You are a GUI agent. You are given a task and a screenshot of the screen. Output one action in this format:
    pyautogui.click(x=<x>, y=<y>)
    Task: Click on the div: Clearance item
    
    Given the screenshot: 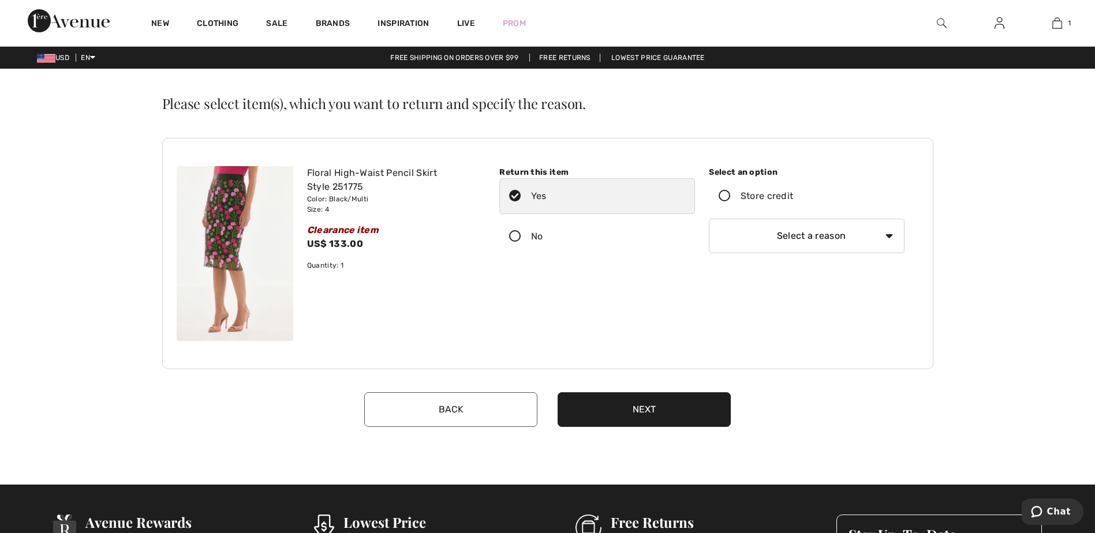 What is the action you would take?
    pyautogui.click(x=393, y=230)
    